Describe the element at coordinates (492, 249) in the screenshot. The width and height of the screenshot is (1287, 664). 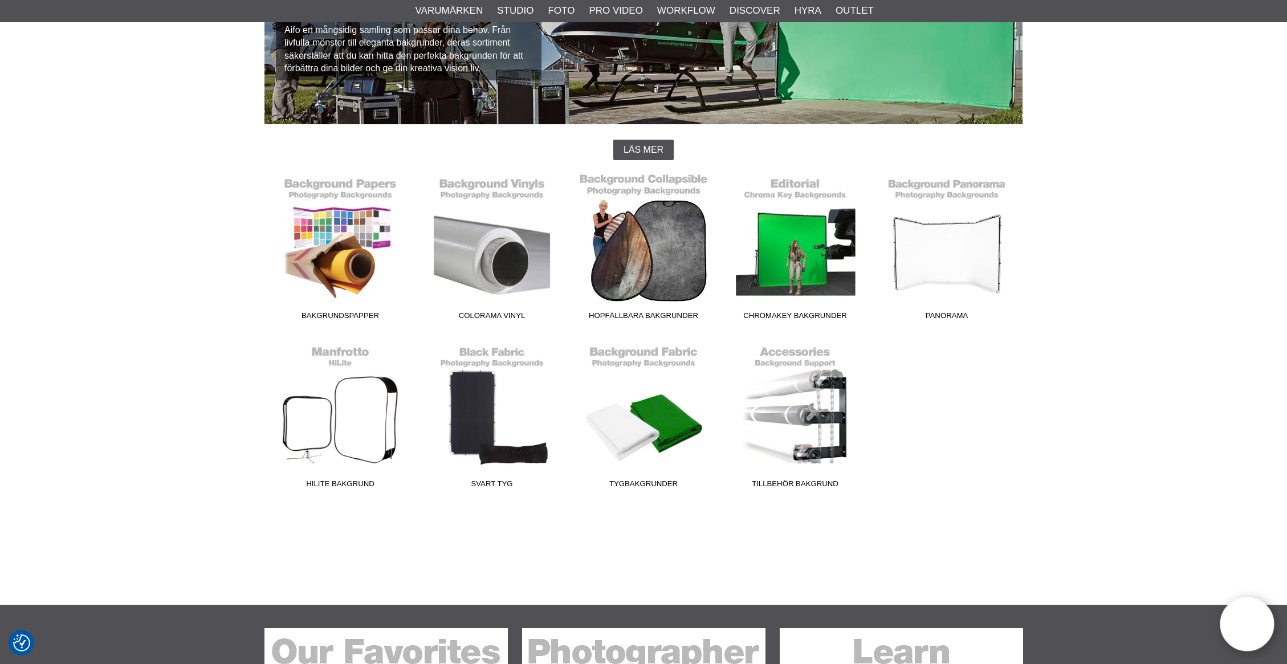
I see `a: Colorama Vinyl` at that location.